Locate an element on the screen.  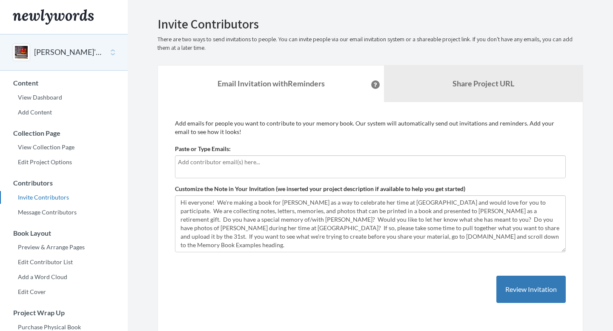
h3: Collection Page is located at coordinates (64, 133).